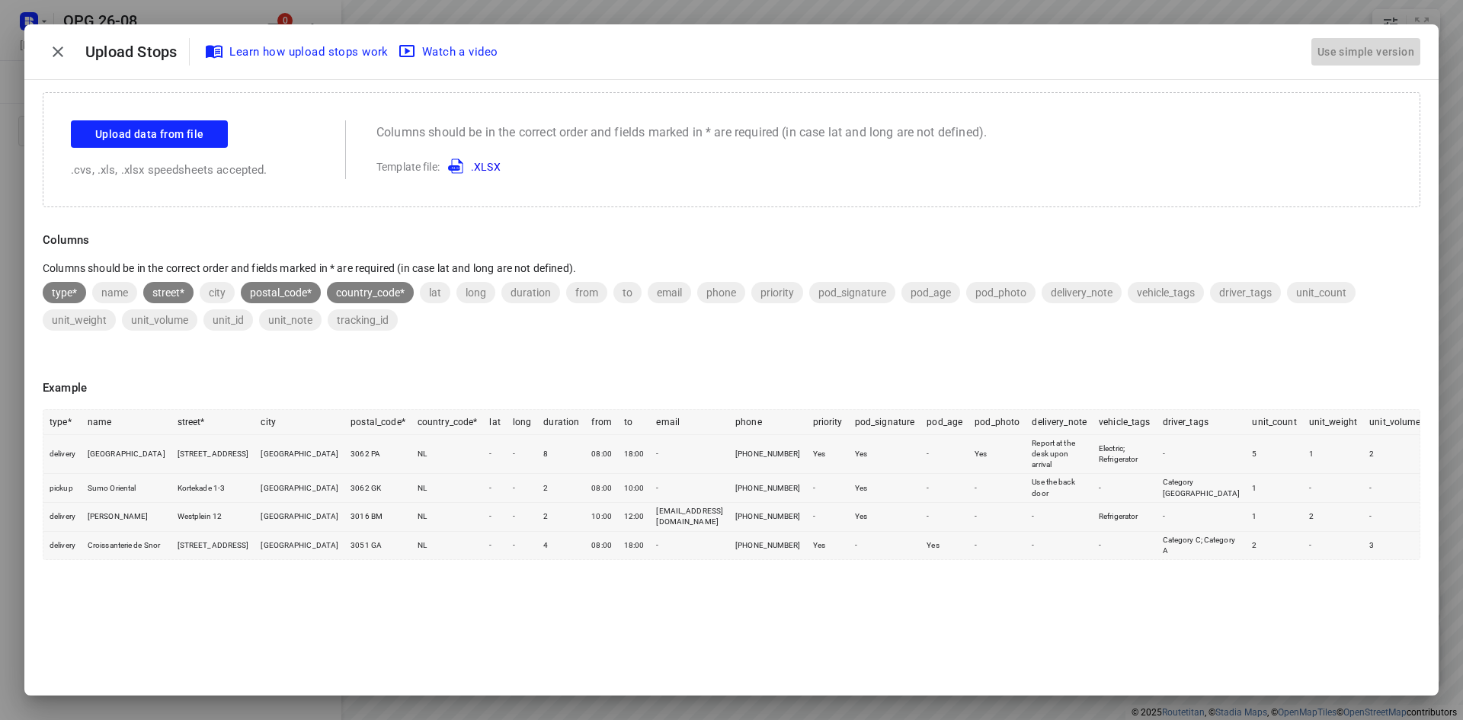 This screenshot has width=1463, height=720. I want to click on th: postal_code*, so click(378, 422).